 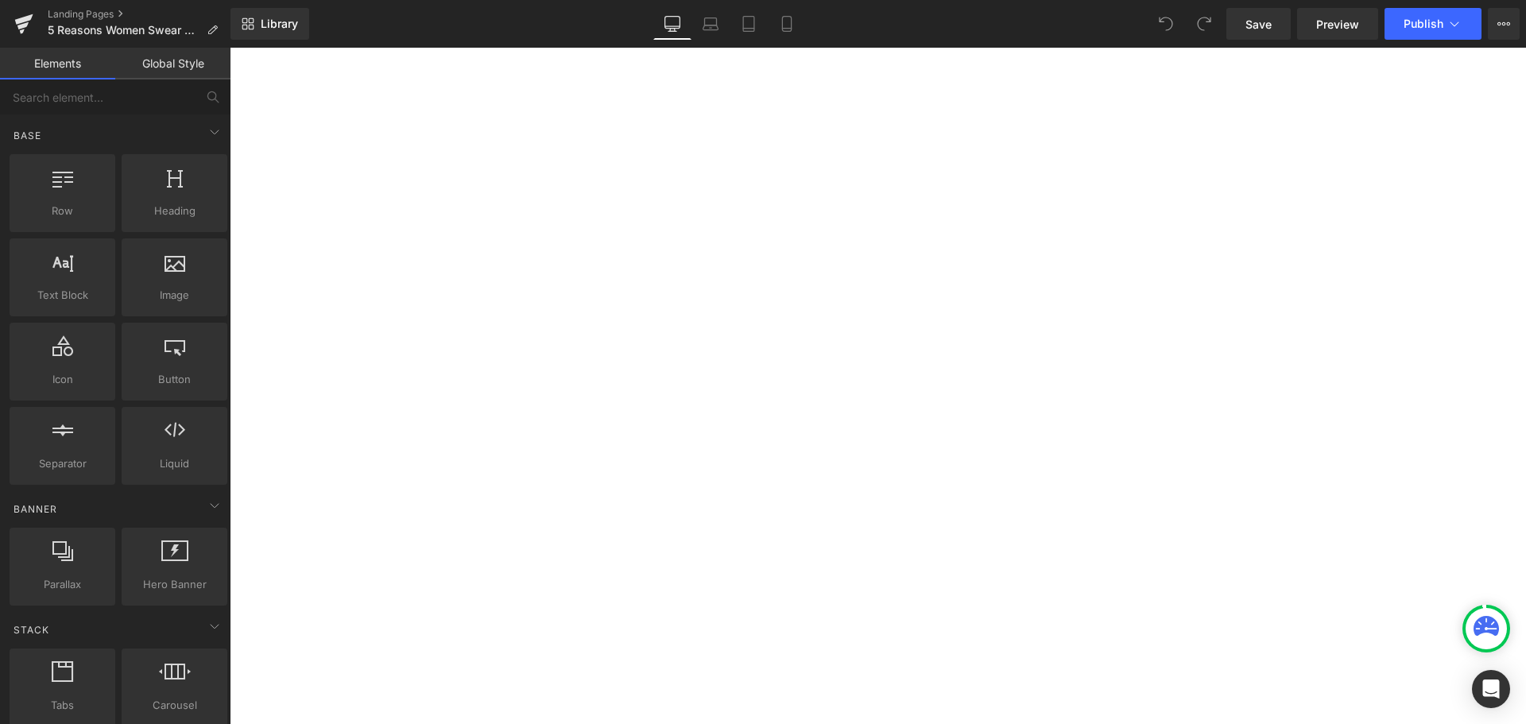 I want to click on span: 5 Reasons Women Swear by Hormone Harmony™, so click(x=124, y=30).